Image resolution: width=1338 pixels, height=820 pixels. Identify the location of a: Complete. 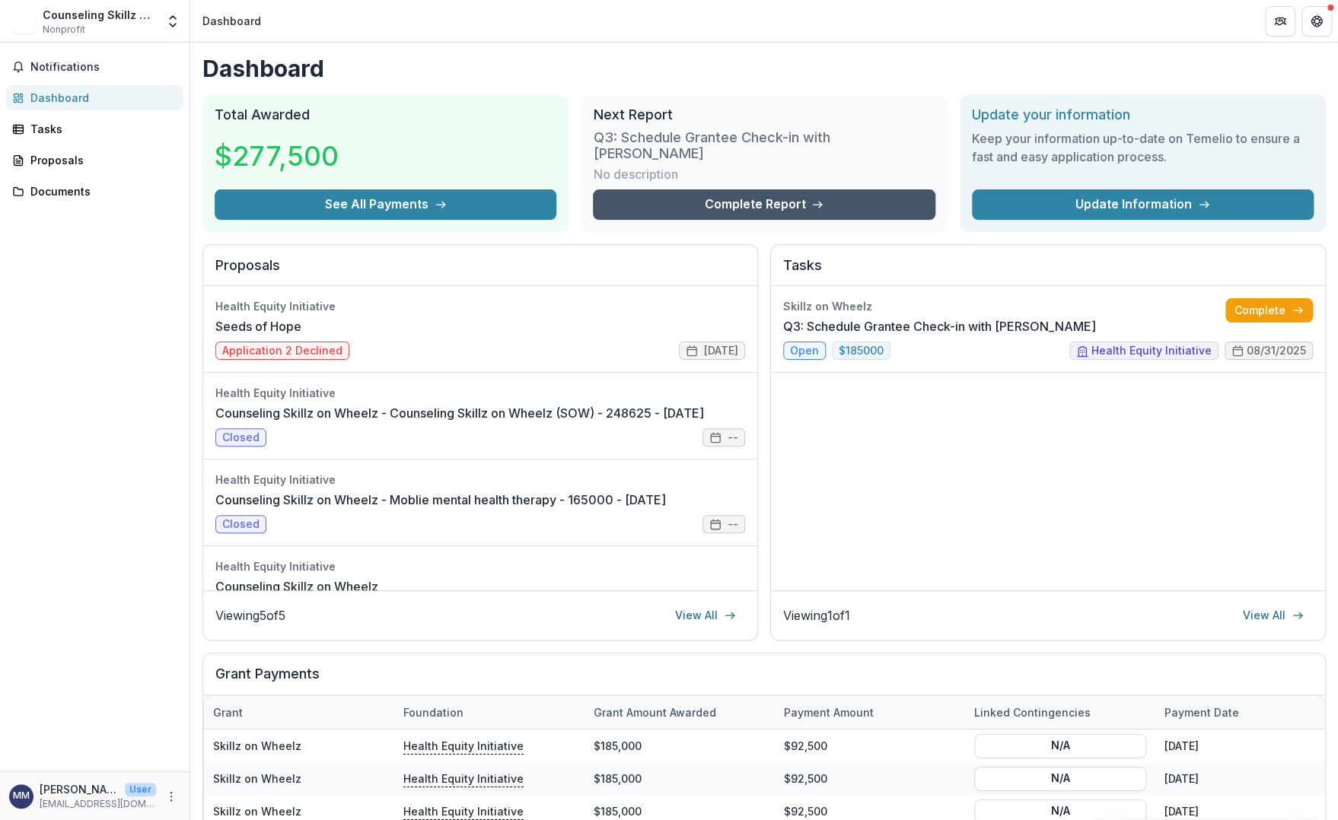
(1269, 310).